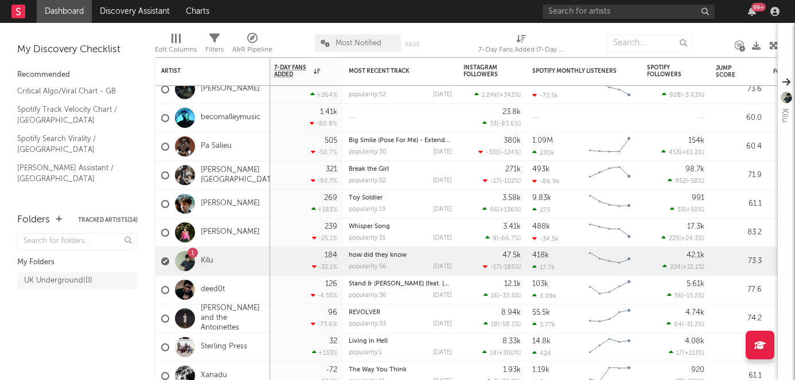  What do you see at coordinates (692, 95) in the screenshot?
I see `span: -3.63 %` at bounding box center [692, 95].